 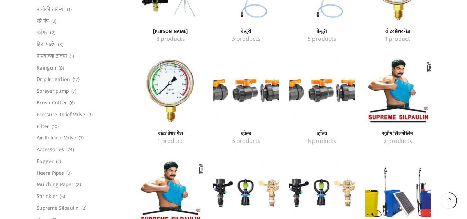 What do you see at coordinates (58, 208) in the screenshot?
I see `a: Supreme Silpaulin` at bounding box center [58, 208].